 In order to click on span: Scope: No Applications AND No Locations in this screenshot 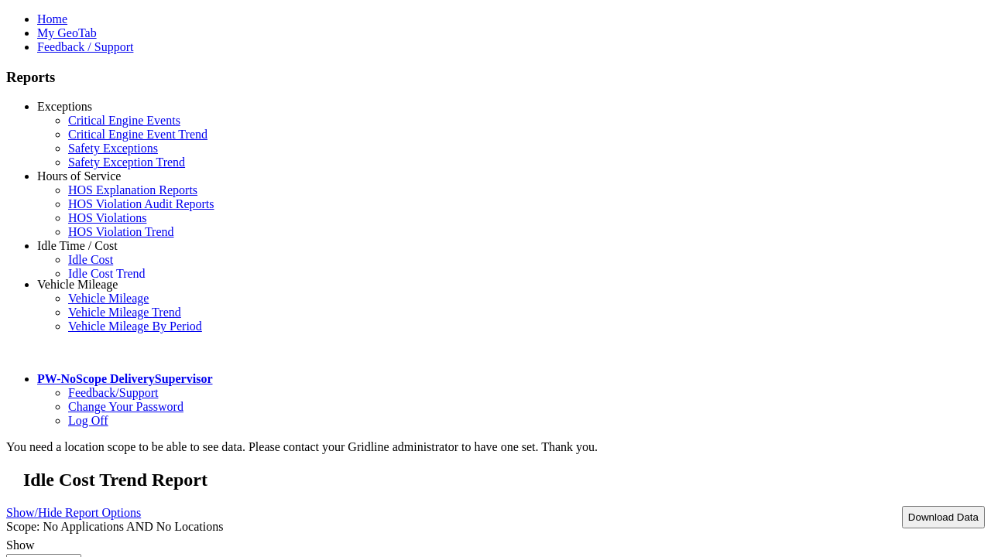, I will do `click(115, 526)`.